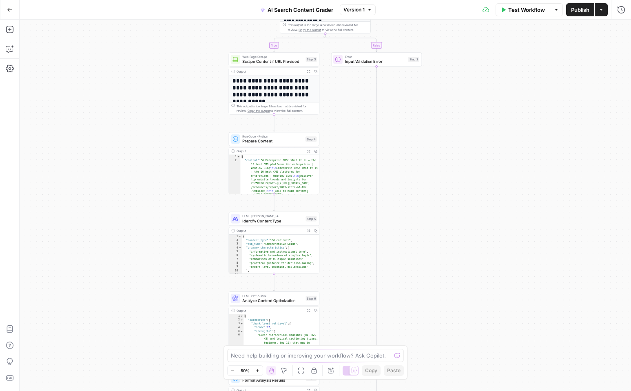 The height and width of the screenshot is (391, 631). What do you see at coordinates (272, 221) in the screenshot?
I see `span: Identify Content Type` at bounding box center [272, 221].